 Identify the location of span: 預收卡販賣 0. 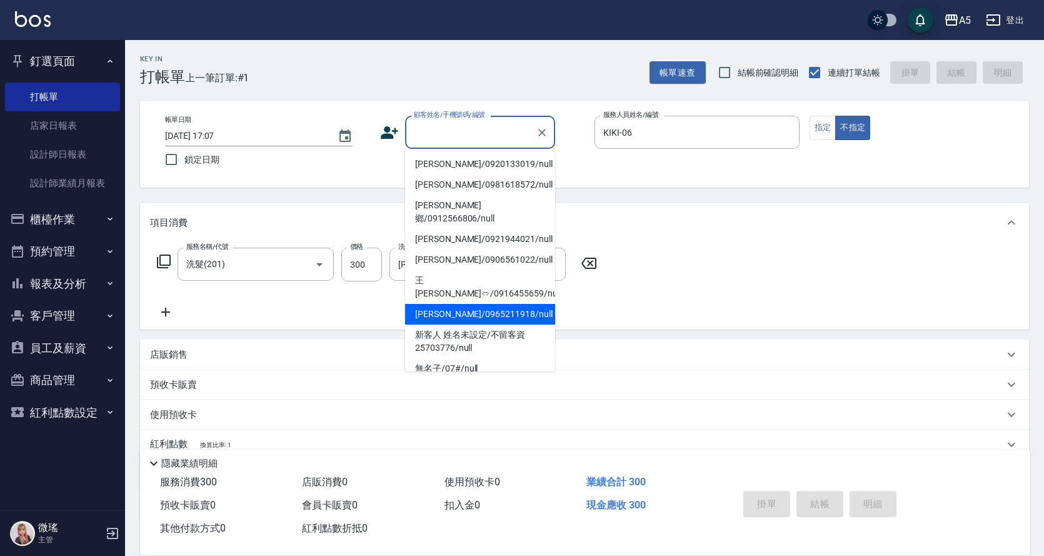
(188, 504).